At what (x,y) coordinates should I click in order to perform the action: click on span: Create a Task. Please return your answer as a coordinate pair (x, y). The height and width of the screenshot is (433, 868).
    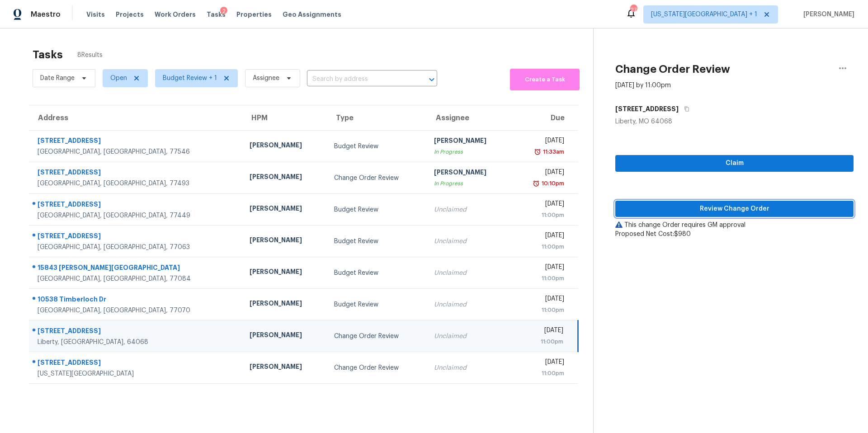
    Looking at the image, I should click on (545, 80).